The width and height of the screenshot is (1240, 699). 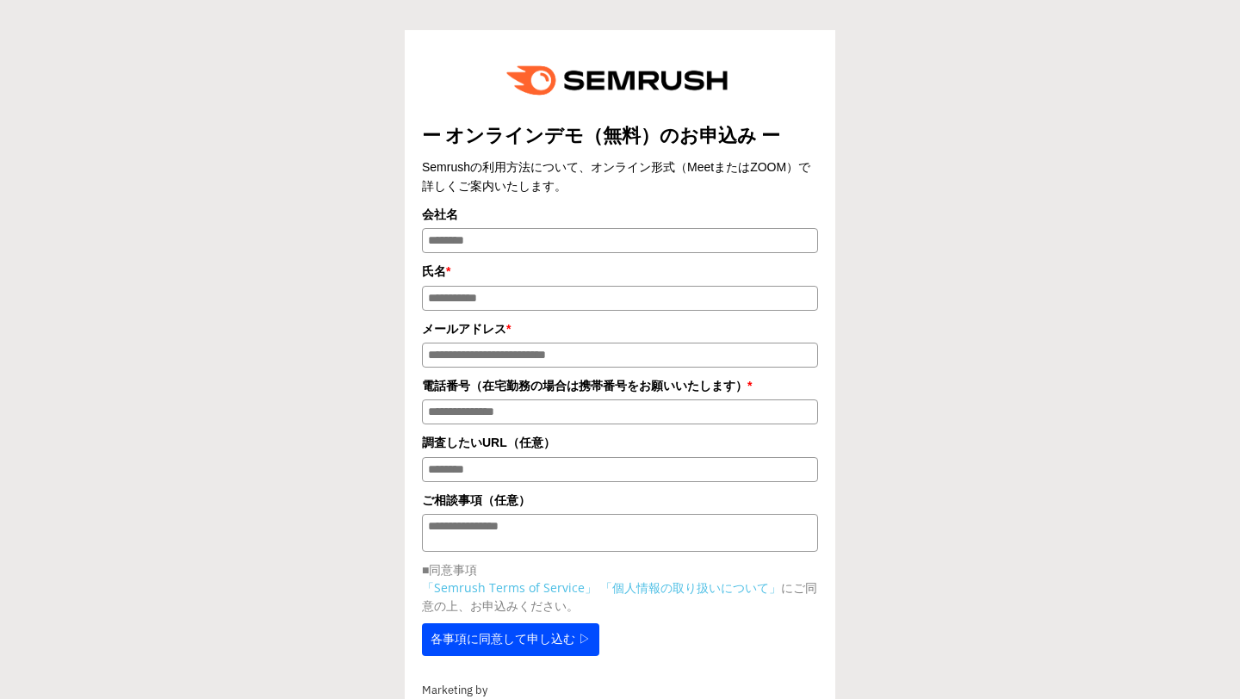 What do you see at coordinates (691, 587) in the screenshot?
I see `a: 「個人情報の取り扱いについて」` at bounding box center [691, 587].